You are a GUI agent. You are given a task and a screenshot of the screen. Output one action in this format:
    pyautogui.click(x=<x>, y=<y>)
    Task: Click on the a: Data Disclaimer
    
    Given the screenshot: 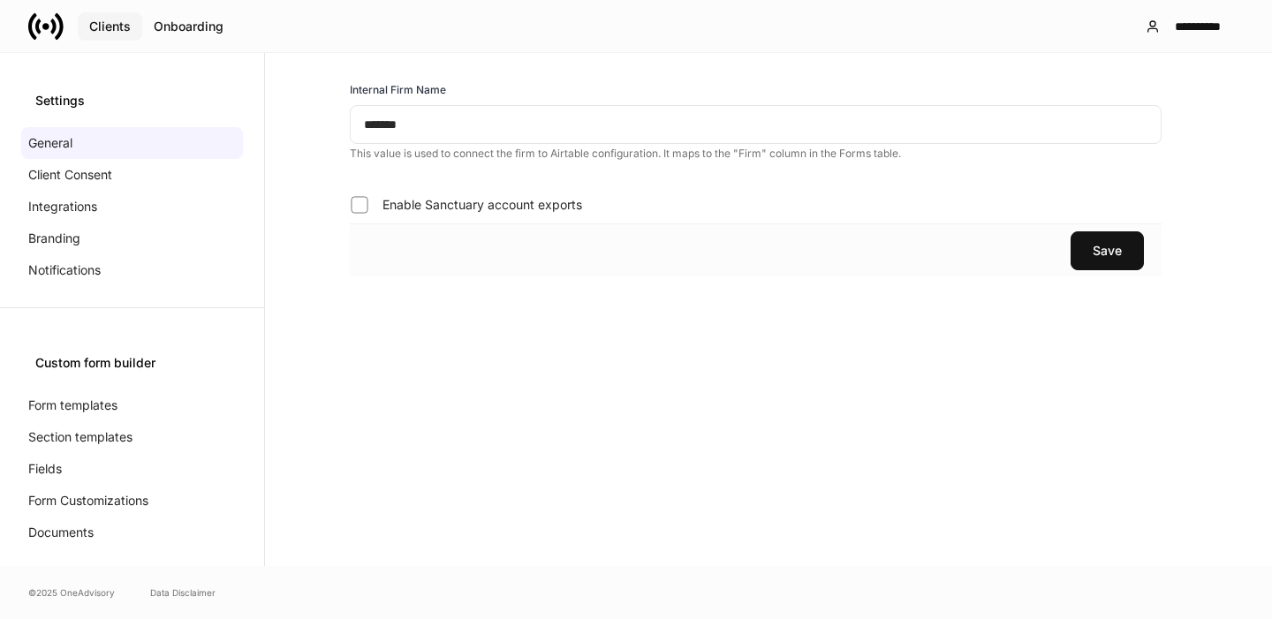 What is the action you would take?
    pyautogui.click(x=183, y=593)
    